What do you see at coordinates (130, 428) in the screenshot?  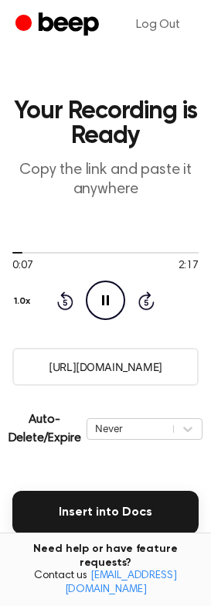 I see `div: Never` at bounding box center [130, 428].